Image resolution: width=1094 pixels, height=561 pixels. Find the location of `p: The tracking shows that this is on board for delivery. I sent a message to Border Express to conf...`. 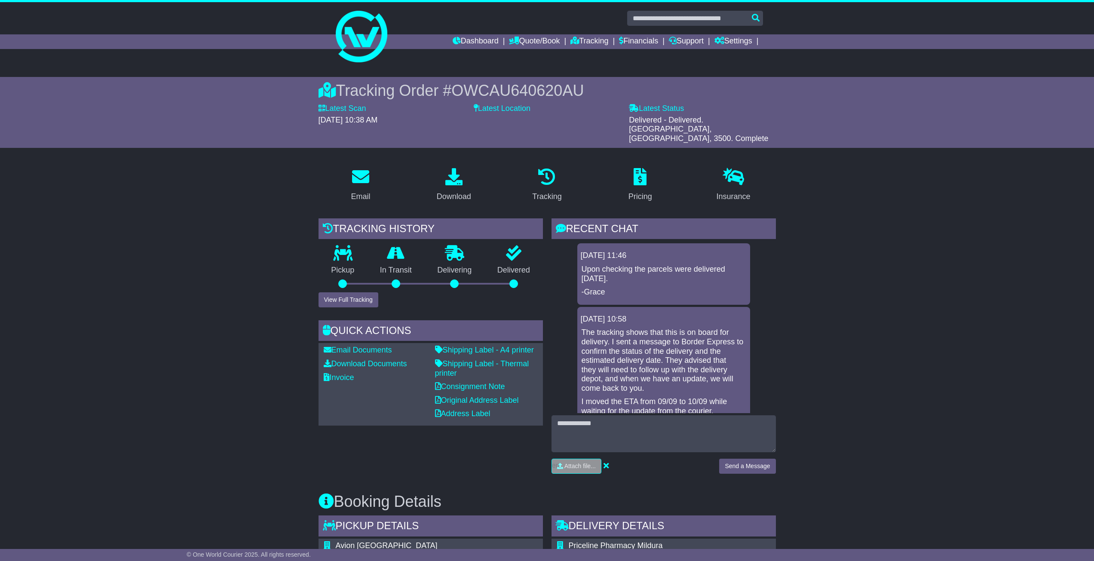

p: The tracking shows that this is on board for delivery. I sent a message to Border Express to conf... is located at coordinates (664, 360).